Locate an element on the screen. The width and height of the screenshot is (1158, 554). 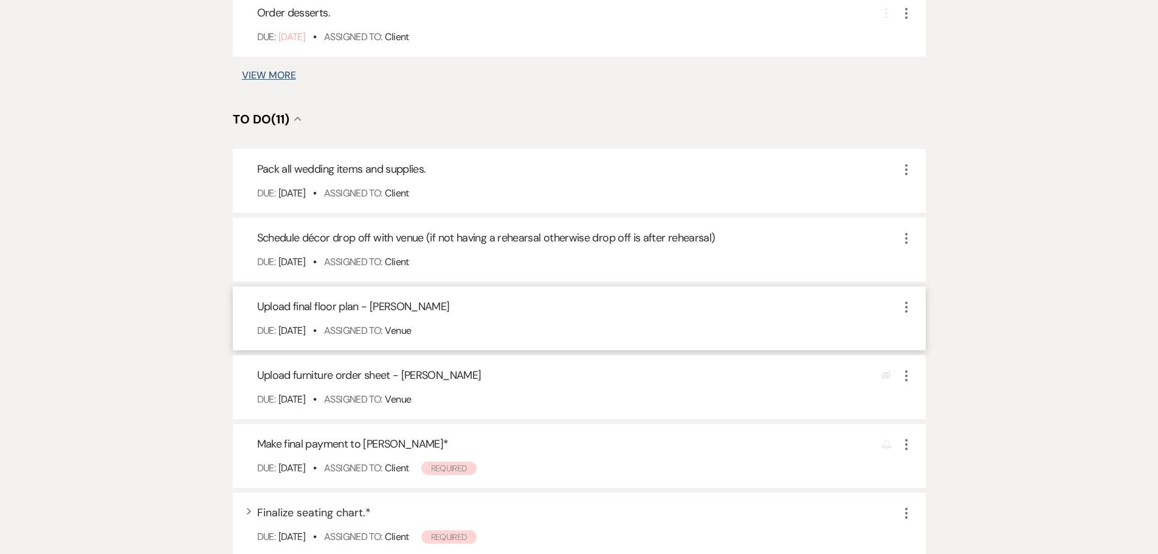
span: Schedule décor drop off with venue (if not having a rehearsal otherwise drop off is after rehearsal) is located at coordinates (486, 238).